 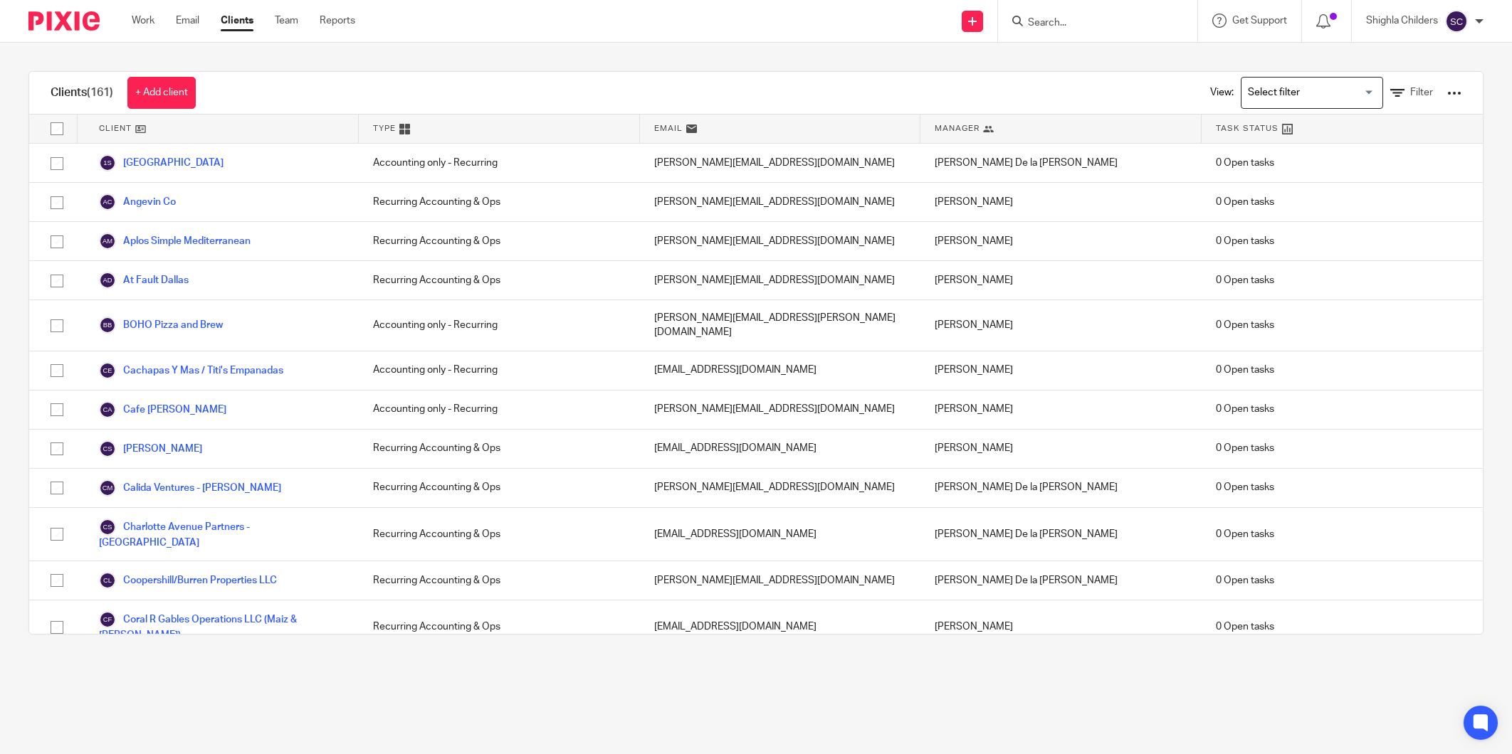 What do you see at coordinates (174, 241) in the screenshot?
I see `a: Aplos Simple Mediterranean` at bounding box center [174, 241].